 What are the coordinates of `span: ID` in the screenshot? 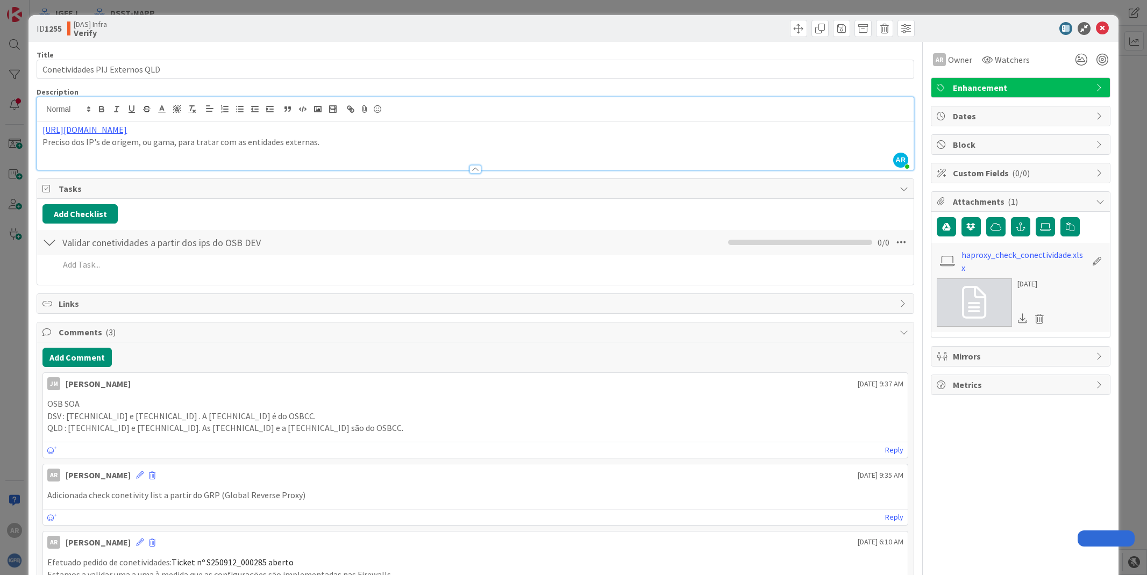 It's located at (49, 29).